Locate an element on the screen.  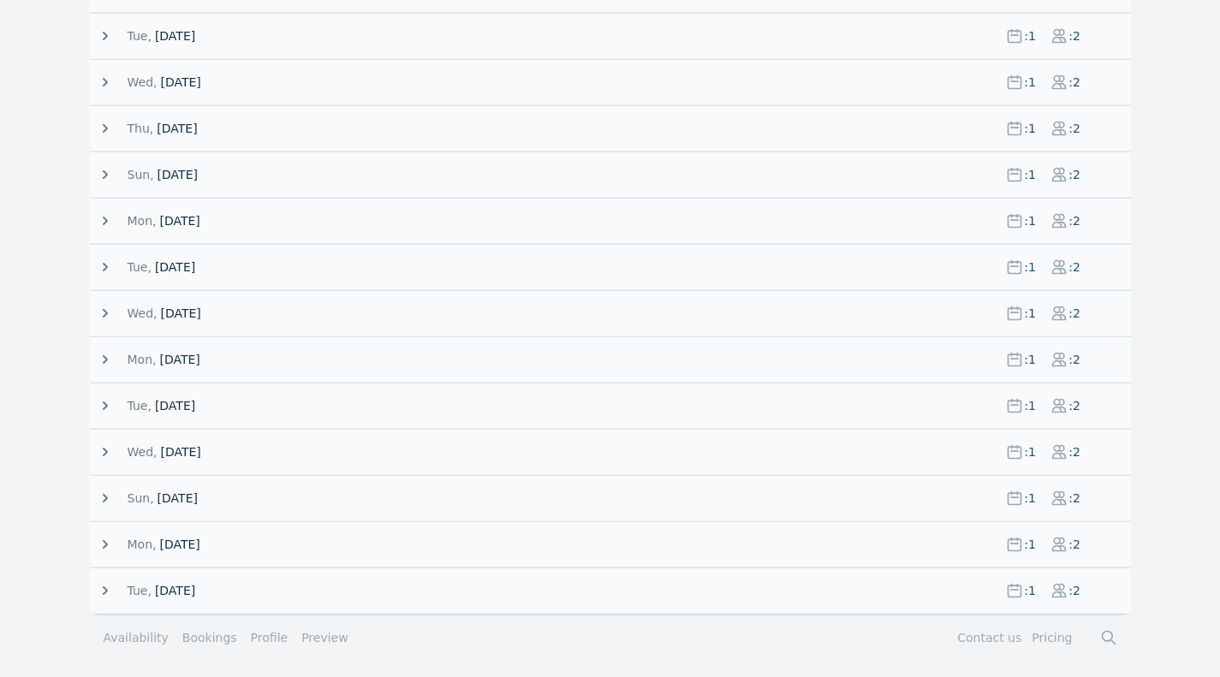
span: Thu, is located at coordinates (140, 128).